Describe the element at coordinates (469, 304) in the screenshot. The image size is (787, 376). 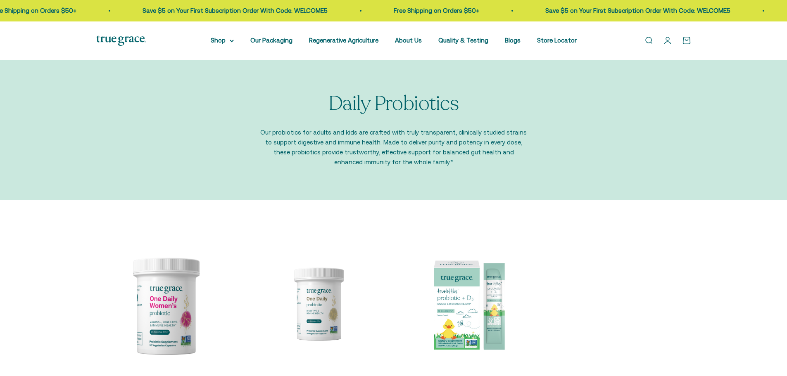
I see `img: Vitamin D is essential for your little one’s development and immune health, and it can be tricky ...` at that location.